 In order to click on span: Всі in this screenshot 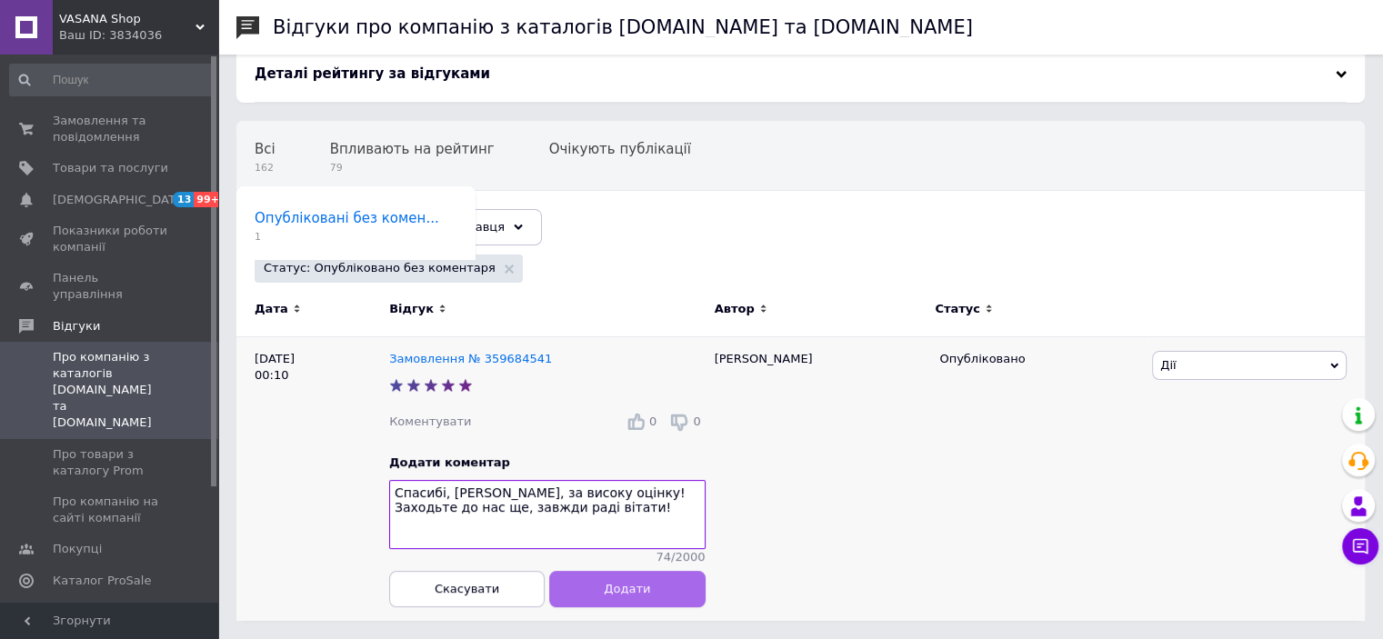, I will do `click(265, 149)`.